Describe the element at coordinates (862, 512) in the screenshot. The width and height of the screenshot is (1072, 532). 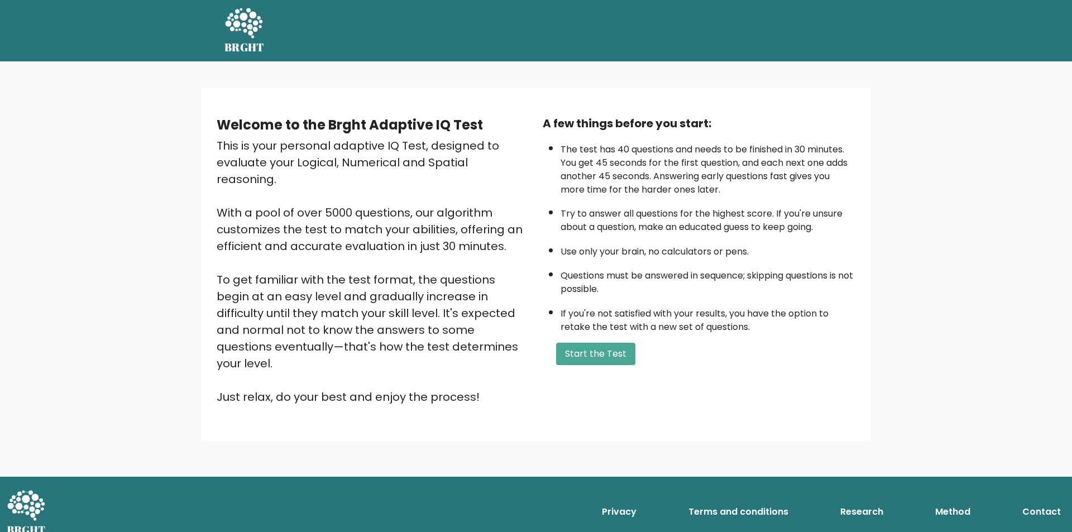
I see `a: Research` at that location.